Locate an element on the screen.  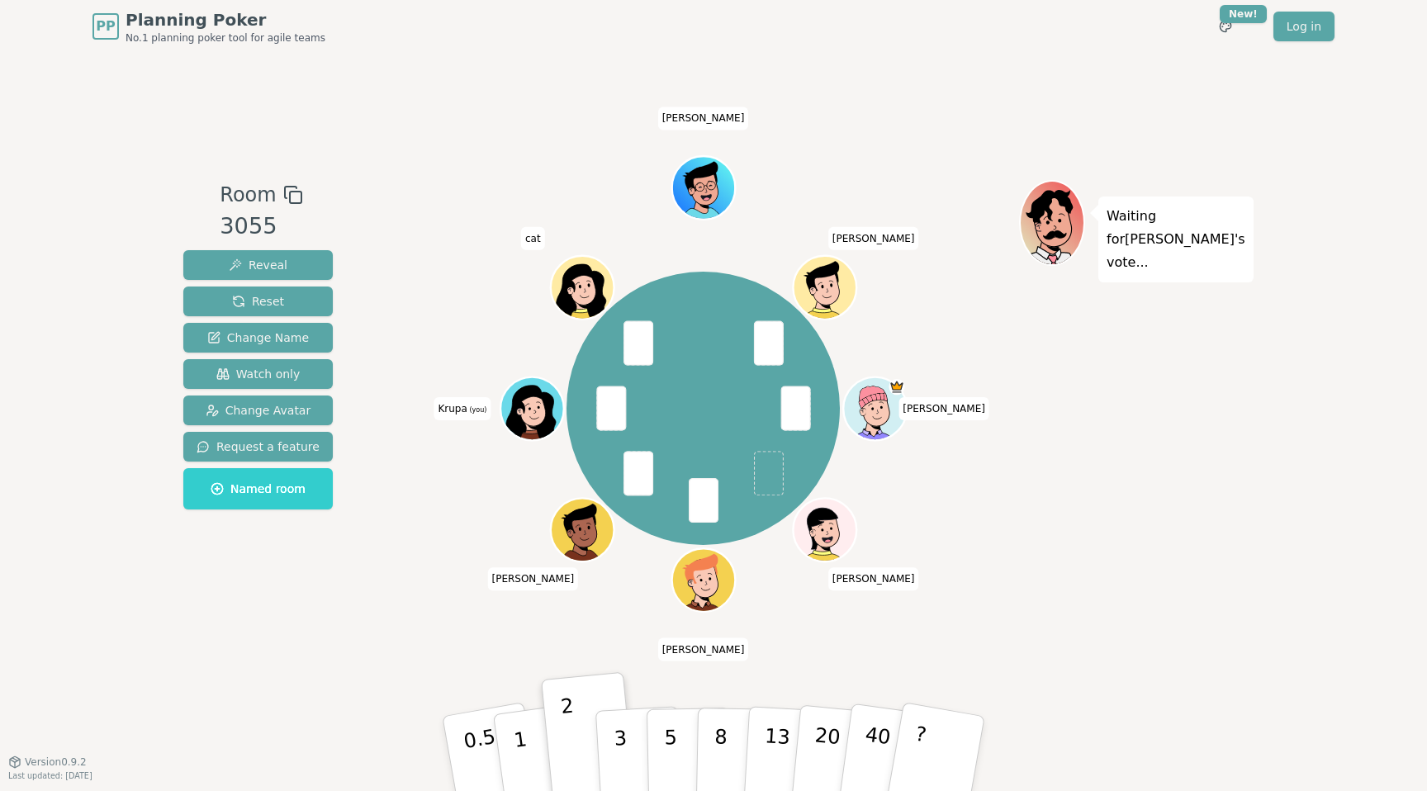
button: New! is located at coordinates (1225, 26).